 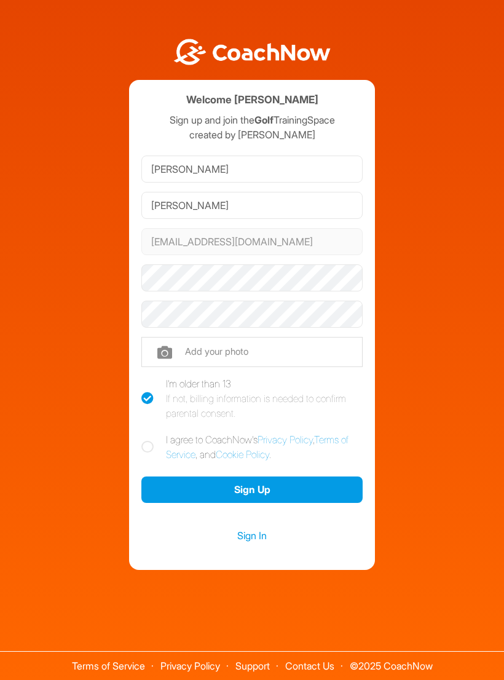 What do you see at coordinates (391, 661) in the screenshot?
I see `span: © 2025 CoachNow` at bounding box center [391, 661].